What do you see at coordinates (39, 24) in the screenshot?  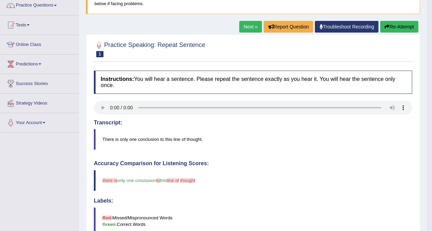 I see `a: Tests` at bounding box center [39, 24].